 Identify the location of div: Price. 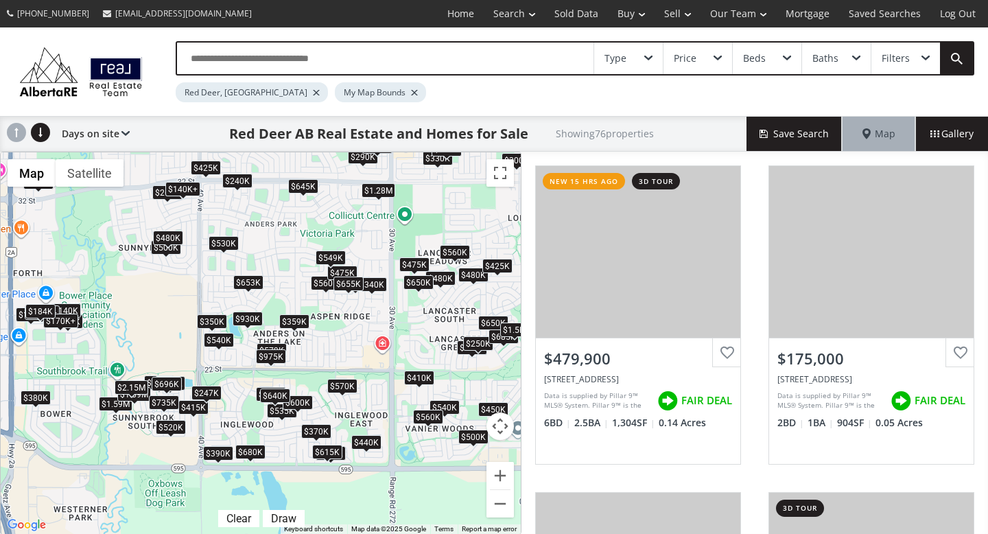
(685, 58).